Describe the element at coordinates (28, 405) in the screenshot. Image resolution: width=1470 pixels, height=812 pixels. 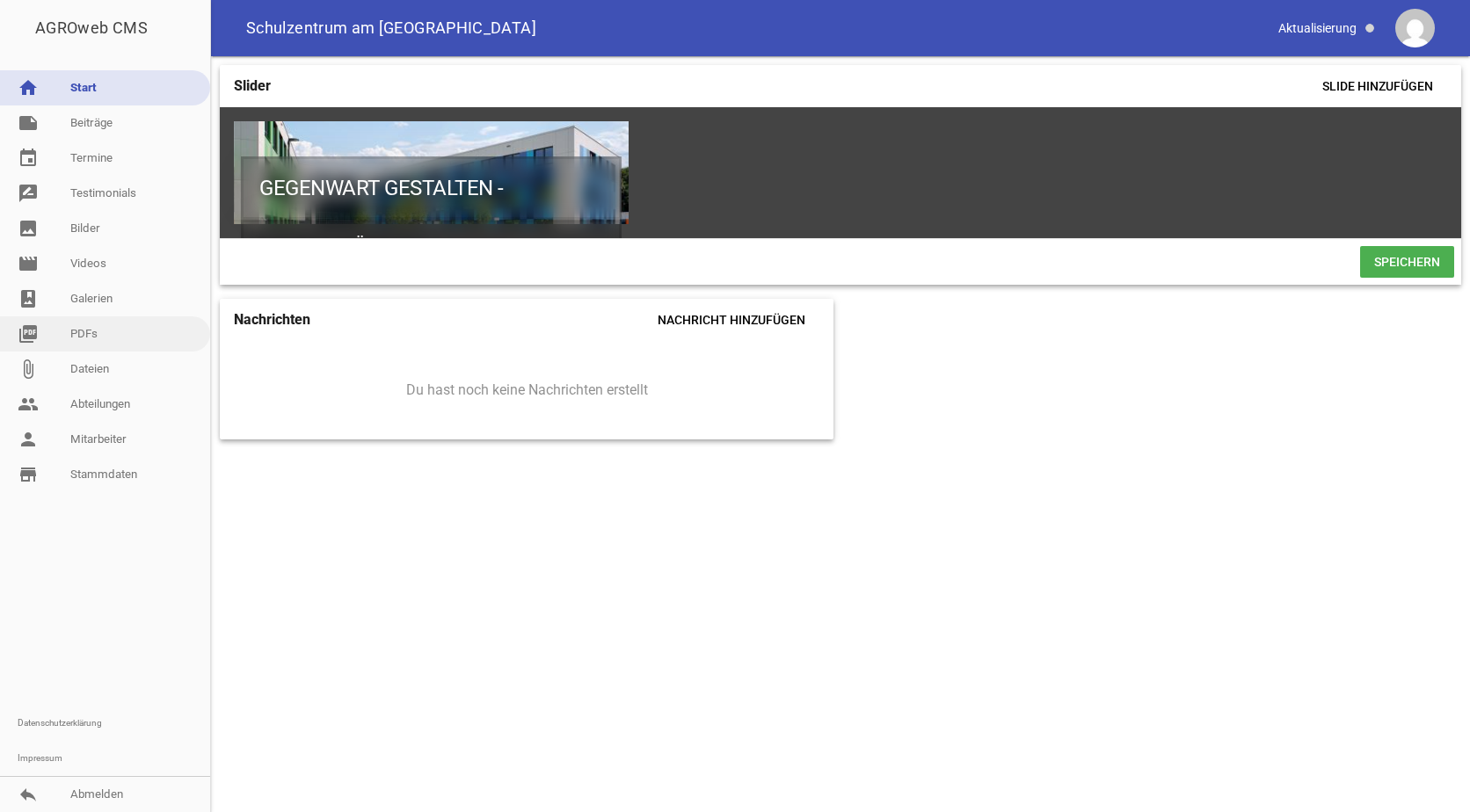
I see `i: people` at that location.